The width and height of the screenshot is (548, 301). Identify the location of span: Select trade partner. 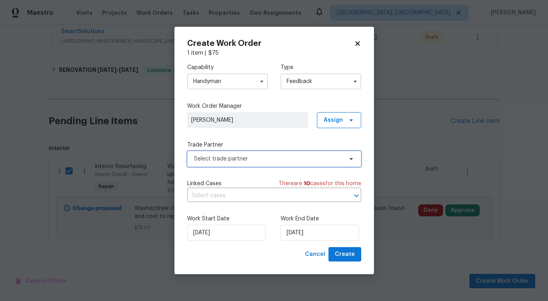
(268, 159).